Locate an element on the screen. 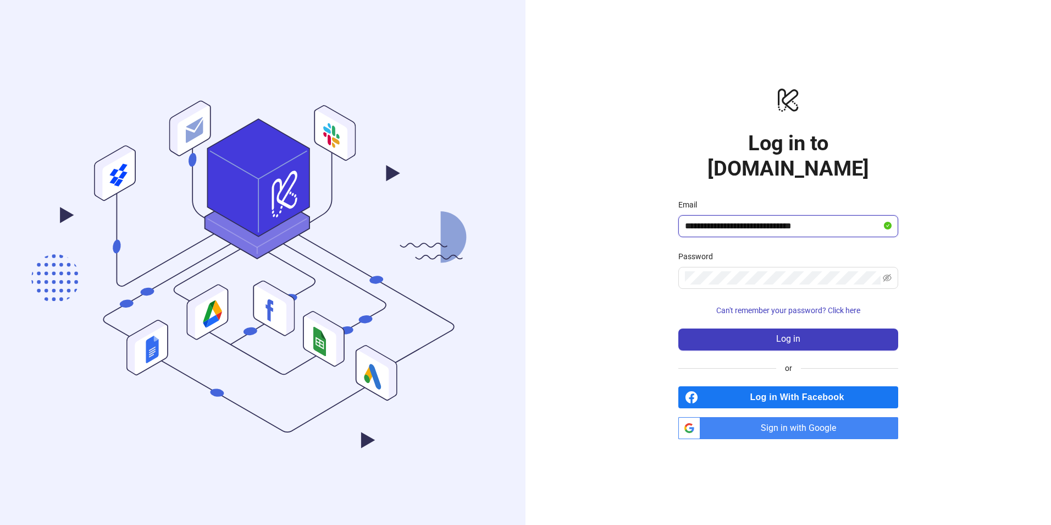 This screenshot has width=1051, height=525. input: Password is located at coordinates (783, 278).